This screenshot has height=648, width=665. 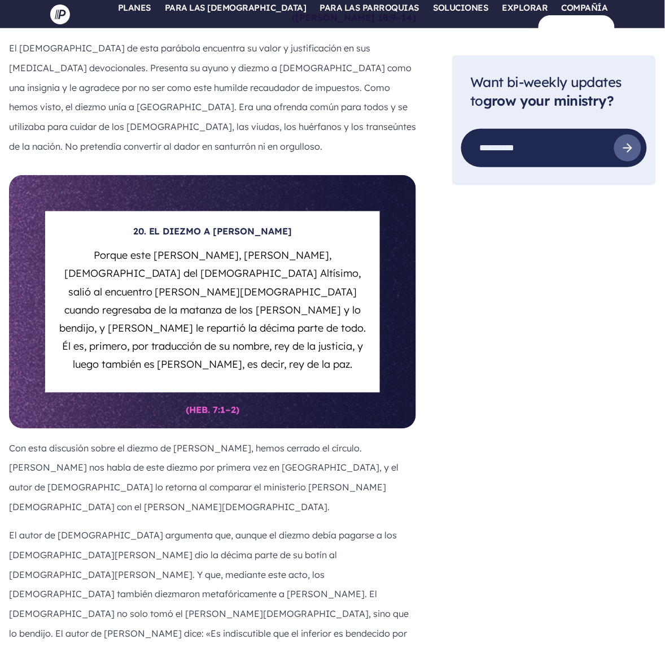 I want to click on strong: grow your ministry?, so click(x=549, y=101).